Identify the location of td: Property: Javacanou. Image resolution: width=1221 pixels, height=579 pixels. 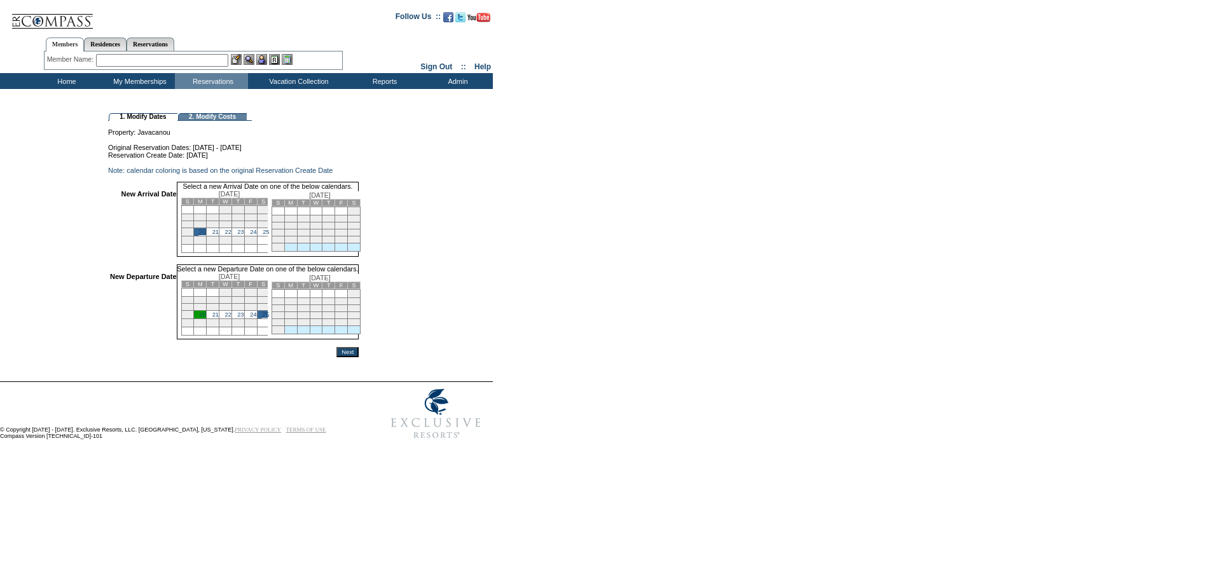
(233, 128).